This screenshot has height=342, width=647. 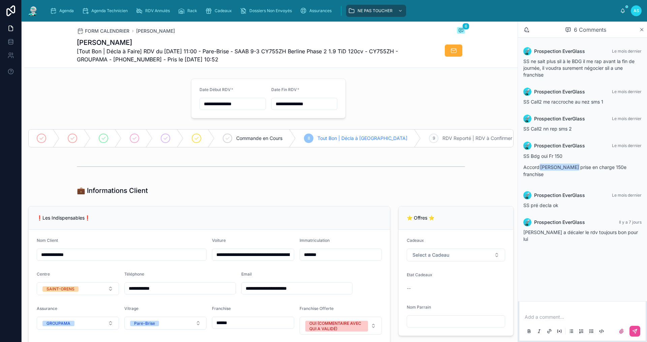 What do you see at coordinates (582, 156) in the screenshot?
I see `p: SS Bdg oui Fr 150` at bounding box center [582, 156].